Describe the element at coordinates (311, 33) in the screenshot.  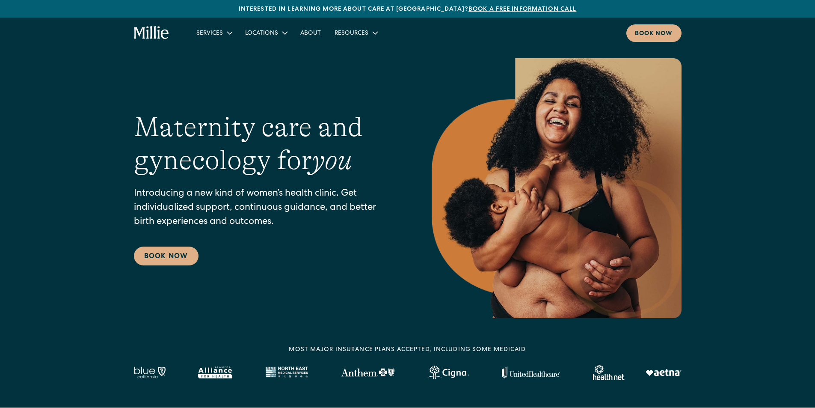
I see `a: About` at that location.